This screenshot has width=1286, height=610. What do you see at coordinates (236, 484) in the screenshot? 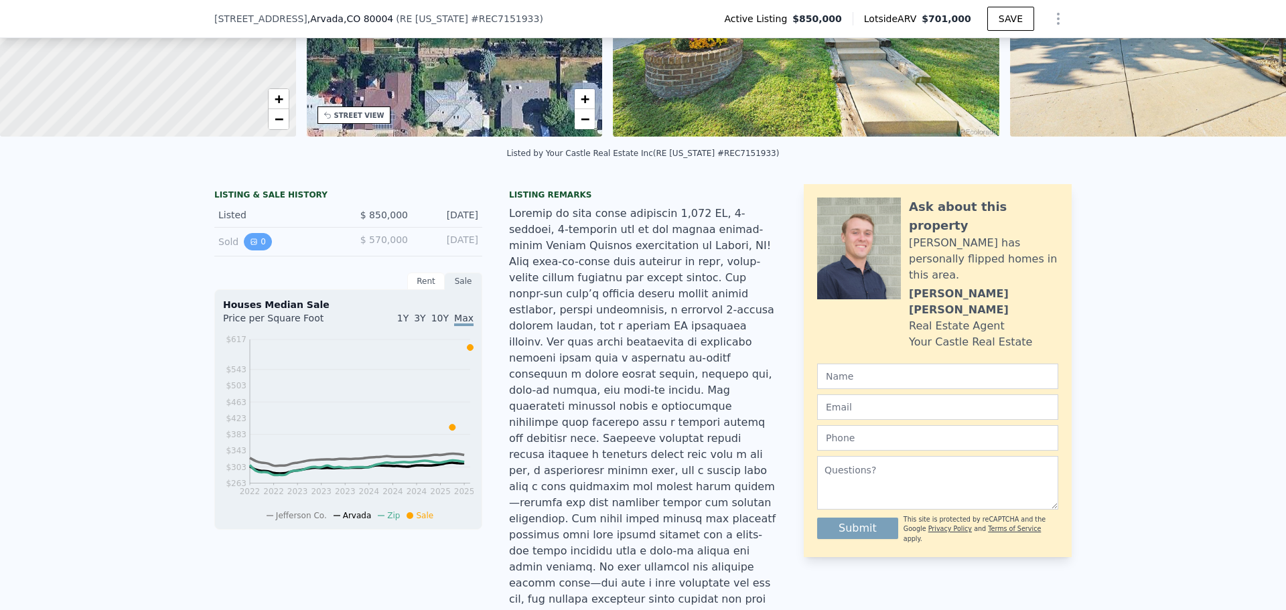
I see `tspan: $263` at bounding box center [236, 484].